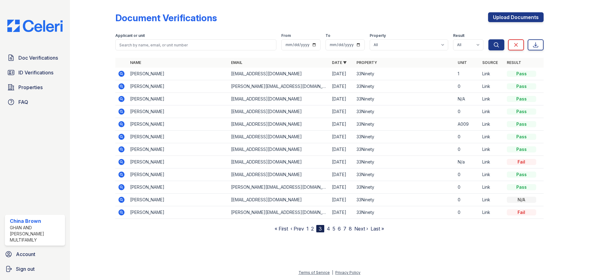 The image size is (589, 280). I want to click on a: ID Verifications, so click(35, 72).